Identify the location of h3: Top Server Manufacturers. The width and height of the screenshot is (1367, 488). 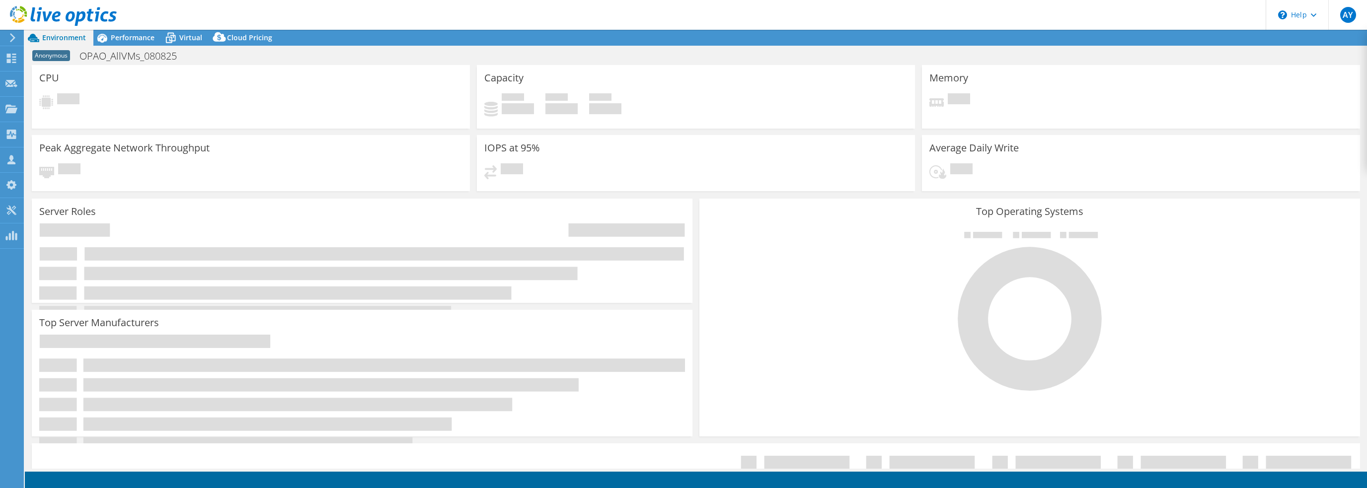
(99, 323).